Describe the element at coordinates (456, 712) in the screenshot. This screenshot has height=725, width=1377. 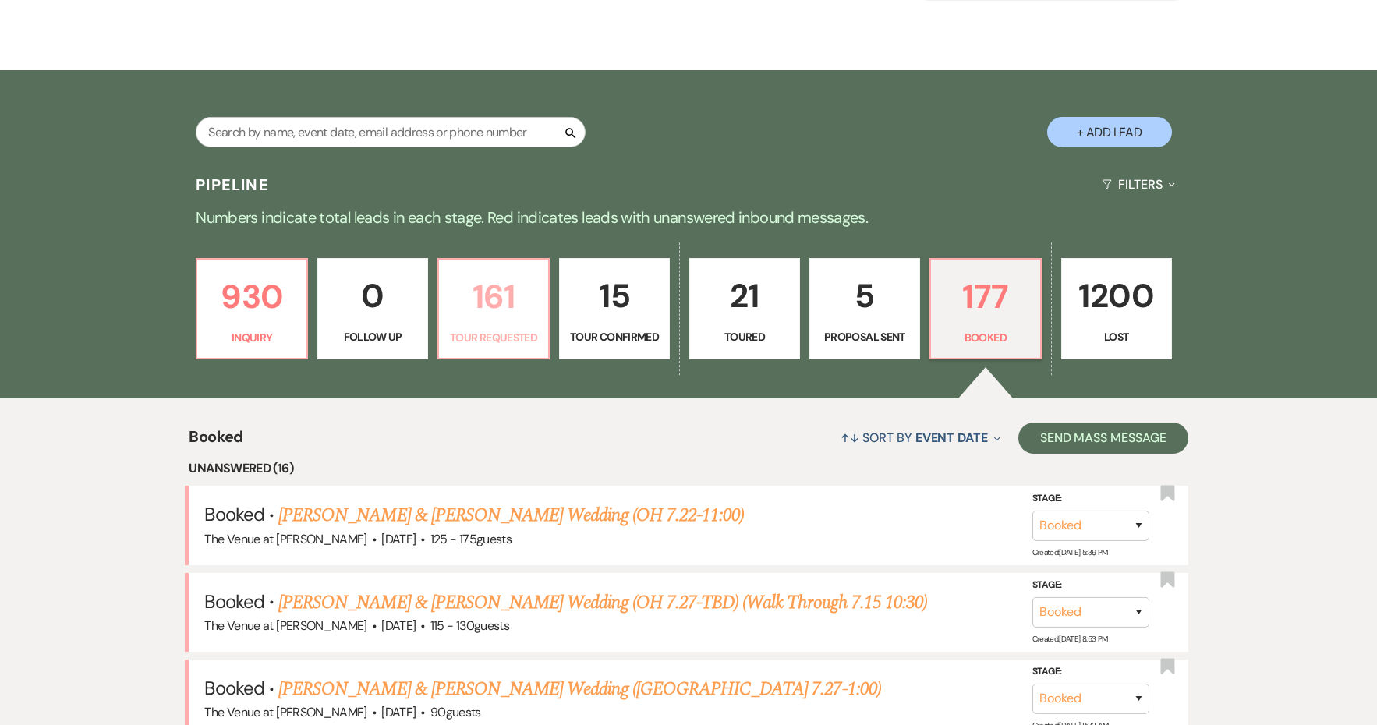
I see `span: 90 guests` at that location.